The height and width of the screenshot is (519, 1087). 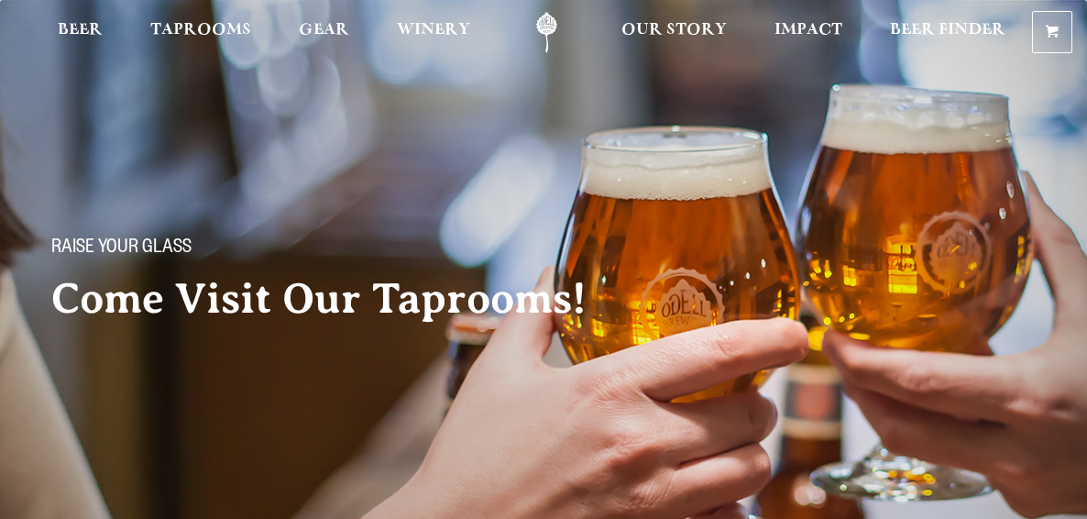 What do you see at coordinates (80, 32) in the screenshot?
I see `a: Beer` at bounding box center [80, 32].